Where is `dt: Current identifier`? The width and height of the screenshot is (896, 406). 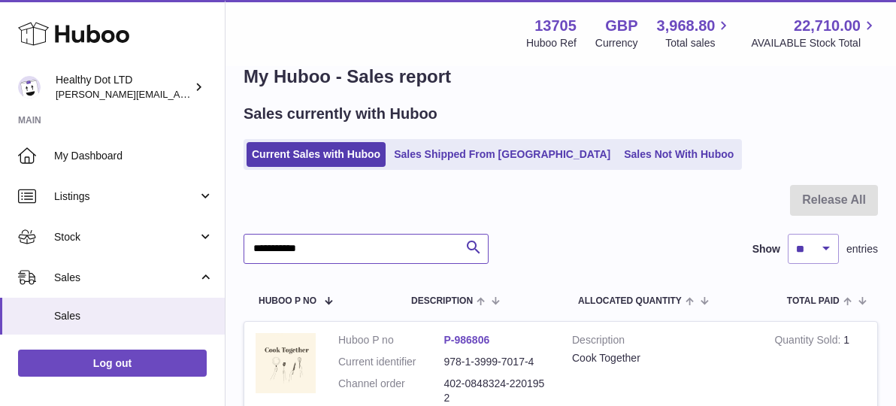
dt: Current identifier is located at coordinates (391, 362).